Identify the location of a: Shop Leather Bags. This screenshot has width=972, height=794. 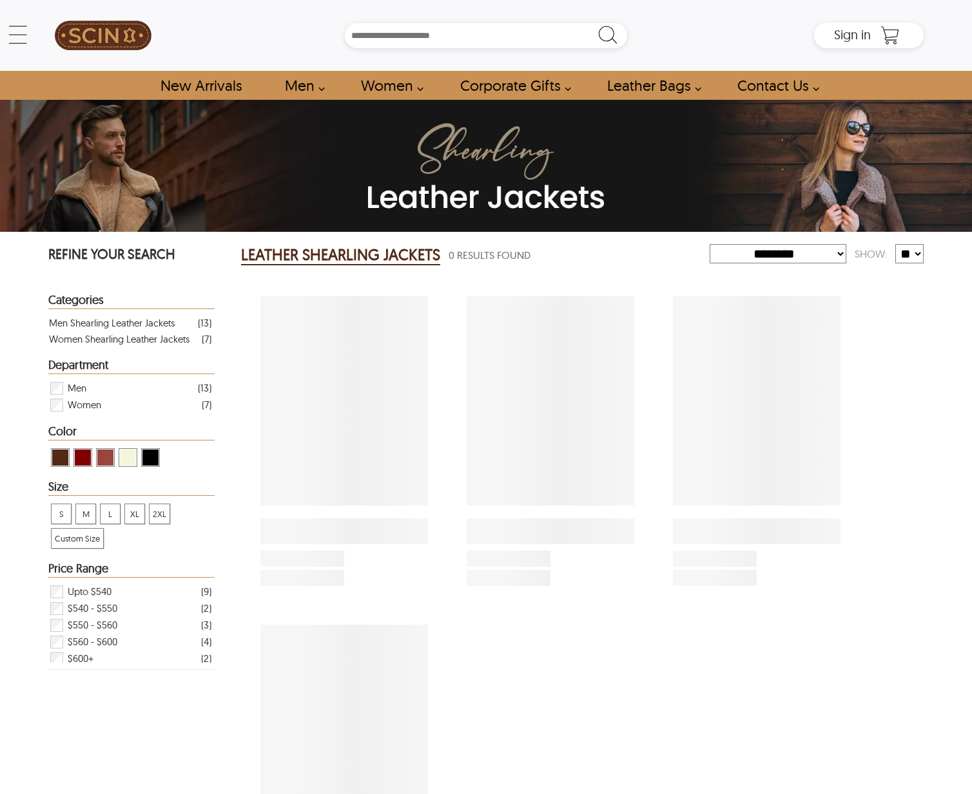
(650, 85).